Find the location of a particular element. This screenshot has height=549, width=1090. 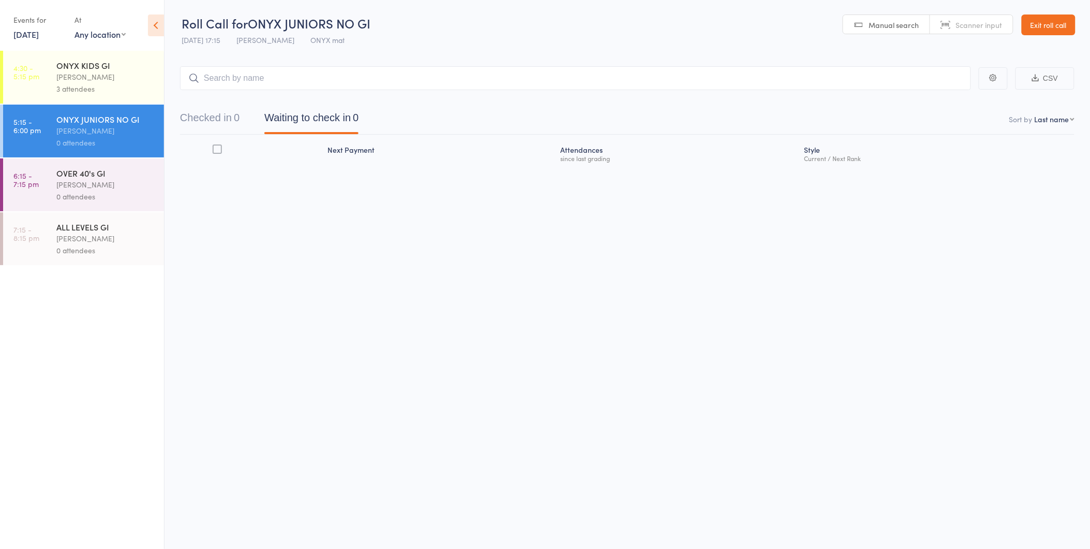

time: 5:15 - 6:00 pm is located at coordinates (27, 126).